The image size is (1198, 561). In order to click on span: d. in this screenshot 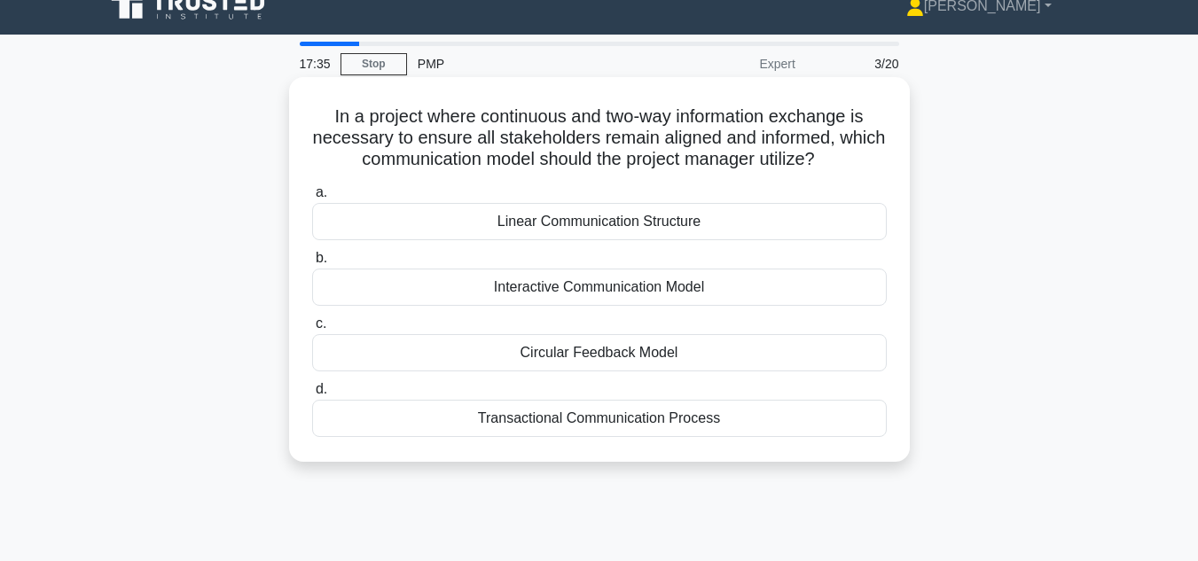, I will do `click(321, 388)`.